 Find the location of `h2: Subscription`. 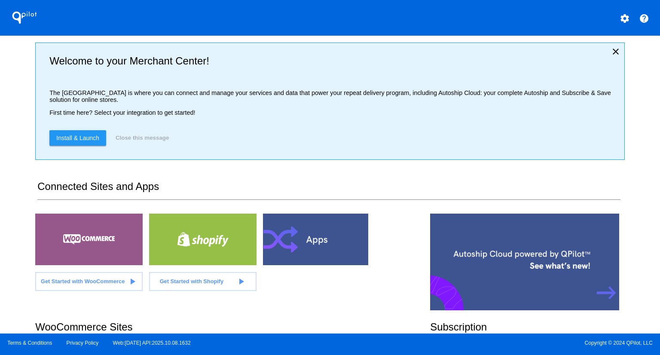

h2: Subscription is located at coordinates (527, 327).